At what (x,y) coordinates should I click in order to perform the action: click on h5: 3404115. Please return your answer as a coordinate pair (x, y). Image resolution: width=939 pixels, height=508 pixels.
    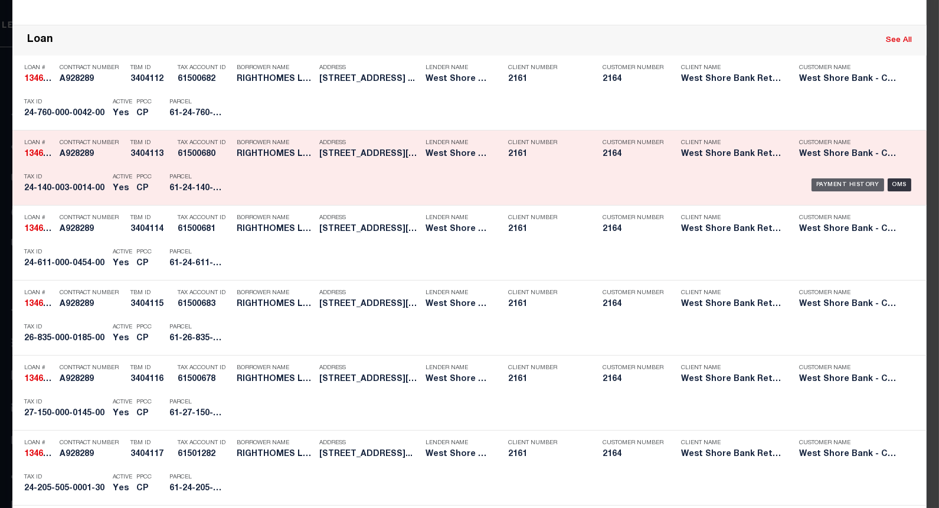
    Looking at the image, I should click on (151, 304).